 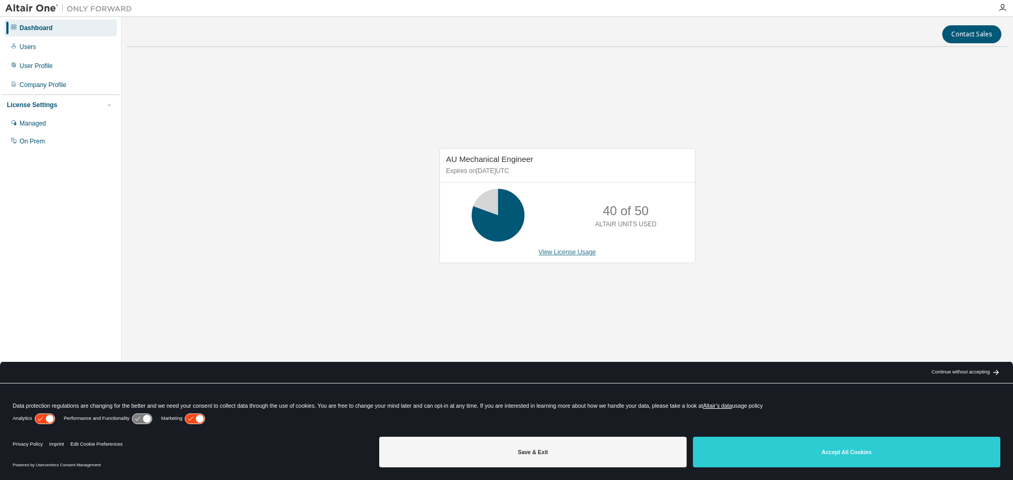 I want to click on p: ALTAIR UNITS USED, so click(x=626, y=224).